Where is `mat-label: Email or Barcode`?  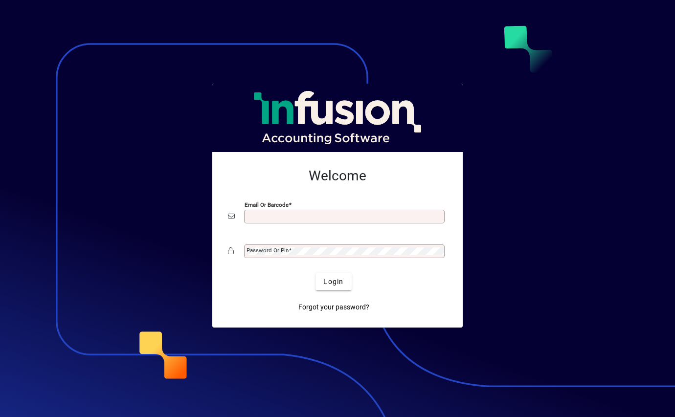
mat-label: Email or Barcode is located at coordinates (267, 205).